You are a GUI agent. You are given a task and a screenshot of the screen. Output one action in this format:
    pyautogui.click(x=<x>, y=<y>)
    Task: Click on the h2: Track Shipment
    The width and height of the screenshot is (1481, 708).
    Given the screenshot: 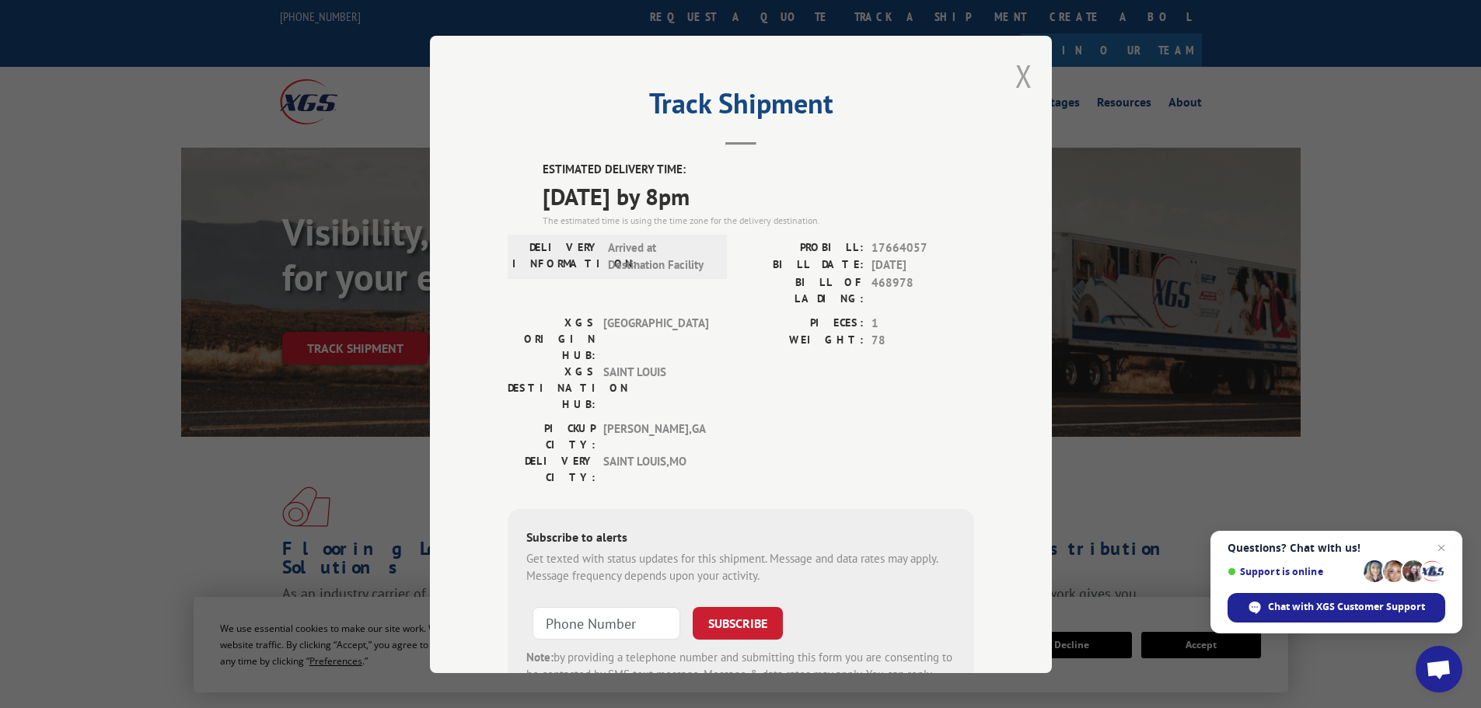 What is the action you would take?
    pyautogui.click(x=741, y=107)
    